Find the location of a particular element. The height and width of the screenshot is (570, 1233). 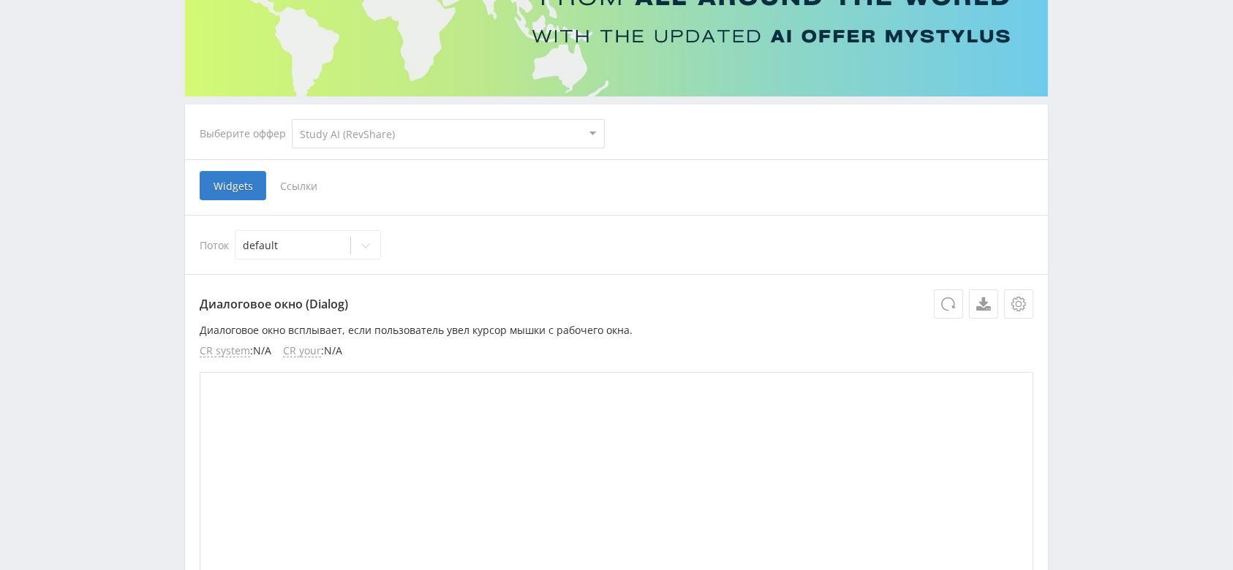

span: Widgets is located at coordinates (233, 186).